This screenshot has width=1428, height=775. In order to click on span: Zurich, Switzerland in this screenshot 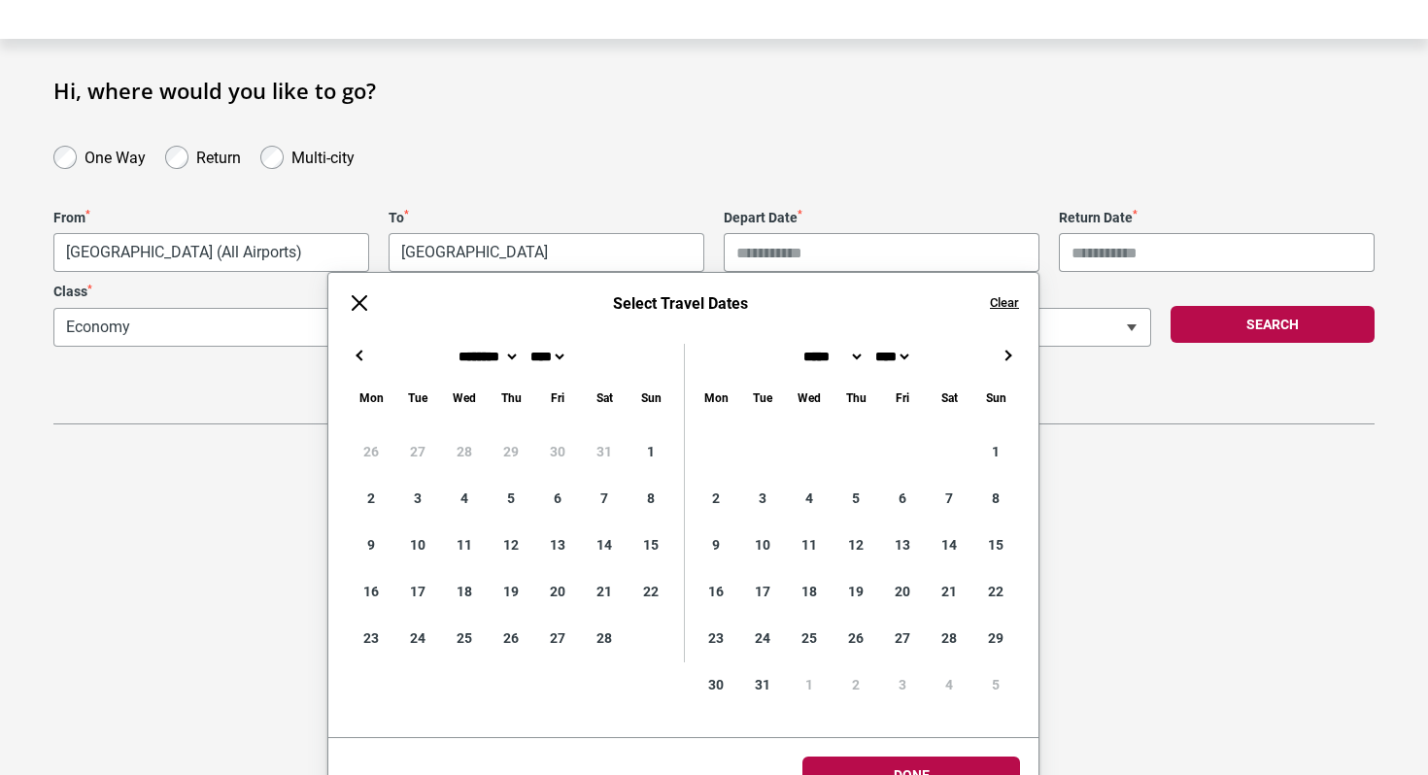, I will do `click(546, 253)`.